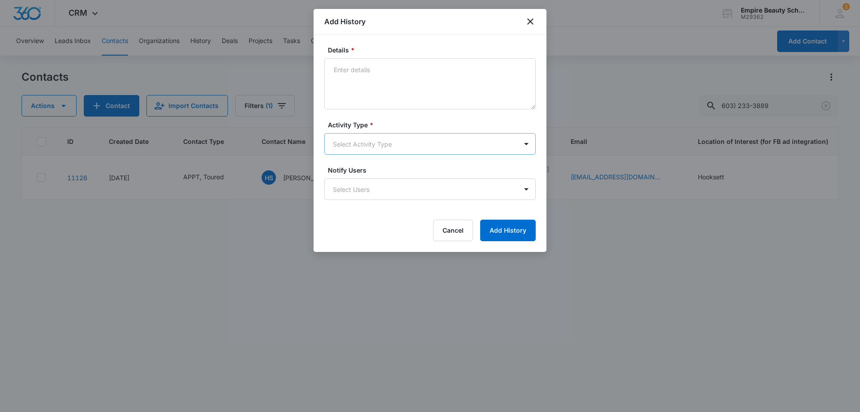 This screenshot has height=412, width=860. Describe the element at coordinates (433, 50) in the screenshot. I see `label: Details` at that location.